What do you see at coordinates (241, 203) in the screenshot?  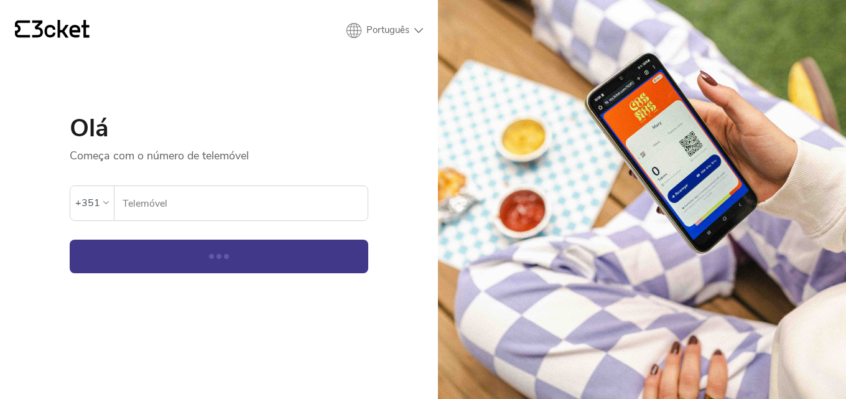 I see `label: Telemóvel` at bounding box center [241, 203].